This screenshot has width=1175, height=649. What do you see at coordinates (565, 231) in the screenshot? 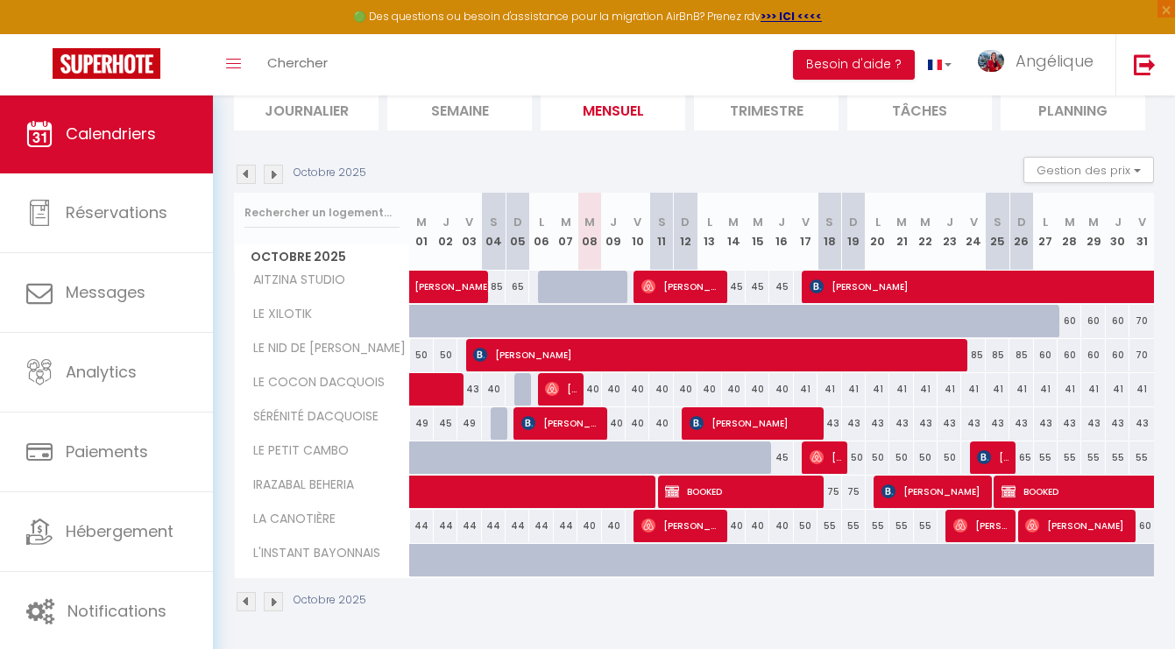
I see `th: 07` at bounding box center [565, 231].